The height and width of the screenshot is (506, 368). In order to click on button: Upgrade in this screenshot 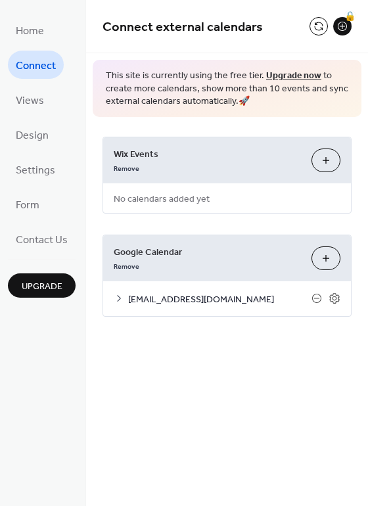, I will do `click(41, 285)`.